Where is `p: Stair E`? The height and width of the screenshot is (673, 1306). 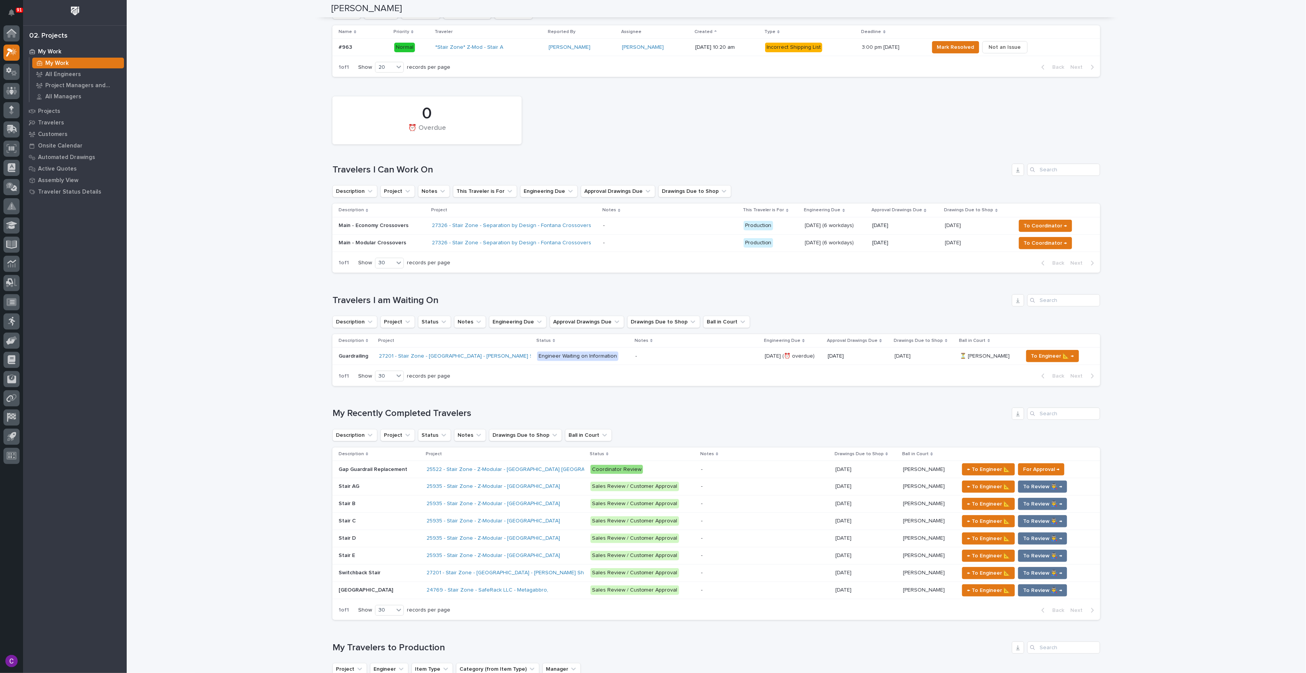
p: Stair E is located at coordinates (347, 554).